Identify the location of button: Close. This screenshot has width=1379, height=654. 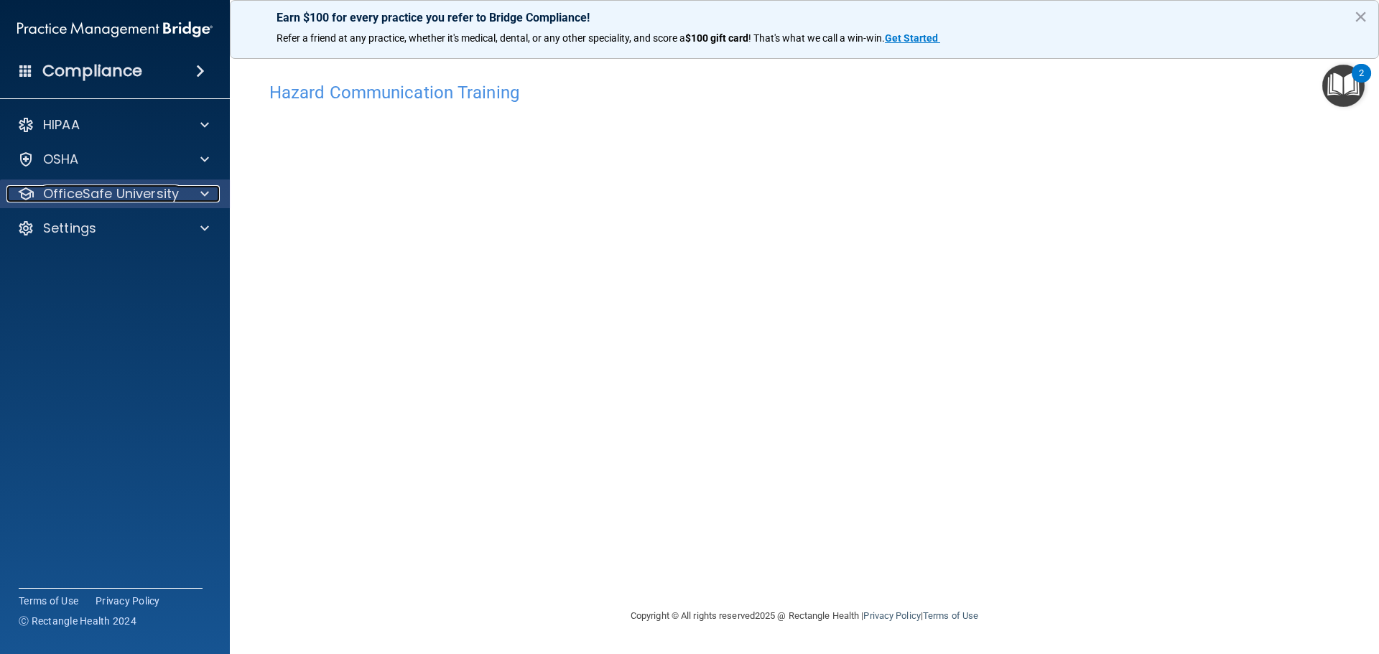
(1360, 17).